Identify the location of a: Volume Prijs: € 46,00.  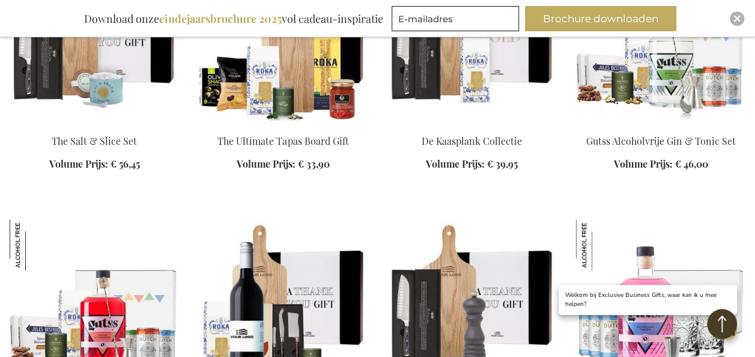
(660, 164).